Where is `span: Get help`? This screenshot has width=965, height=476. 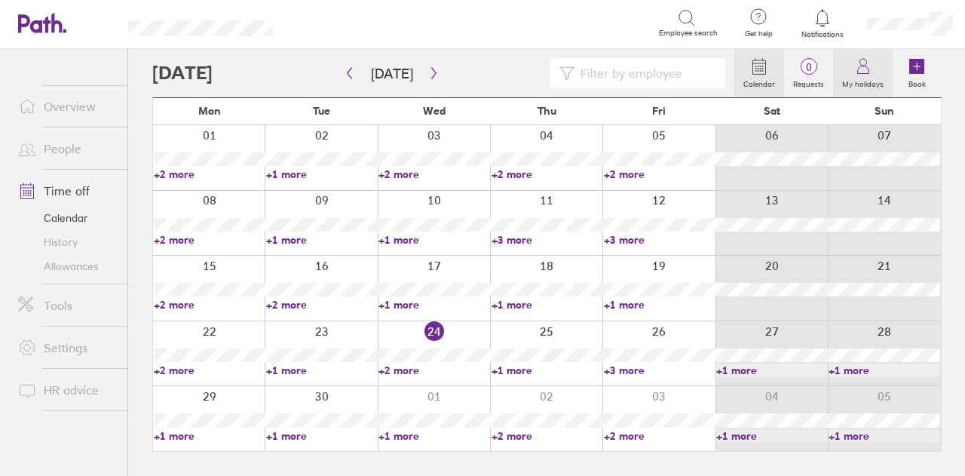
span: Get help is located at coordinates (758, 34).